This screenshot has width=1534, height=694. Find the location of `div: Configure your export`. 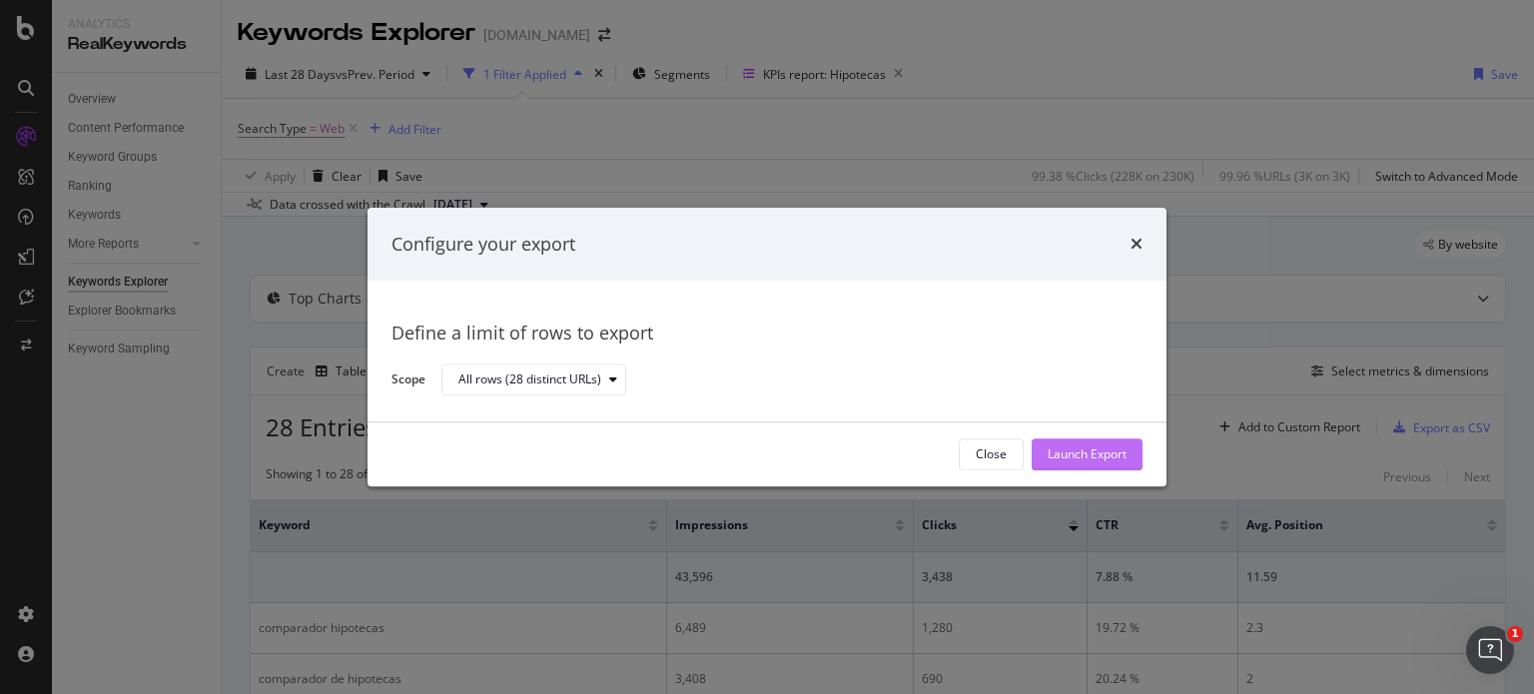

div: Configure your export is located at coordinates (483, 245).